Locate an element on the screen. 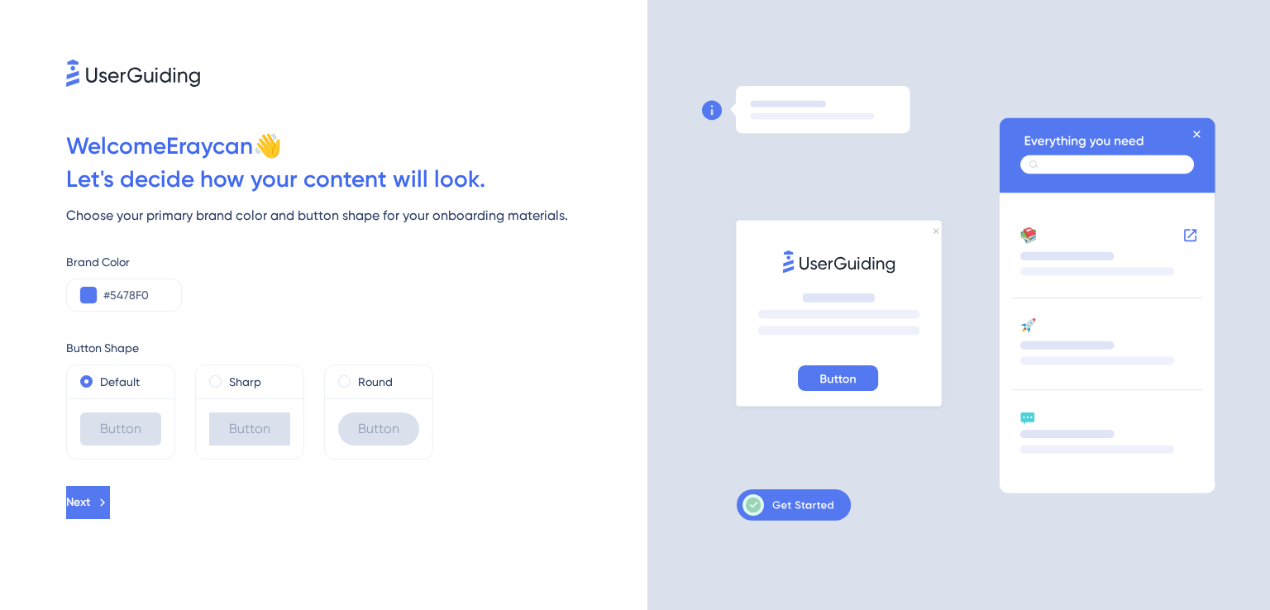 This screenshot has height=610, width=1270. div: Choose your primary brand color and button shape for your onboarding materials. is located at coordinates (356, 216).